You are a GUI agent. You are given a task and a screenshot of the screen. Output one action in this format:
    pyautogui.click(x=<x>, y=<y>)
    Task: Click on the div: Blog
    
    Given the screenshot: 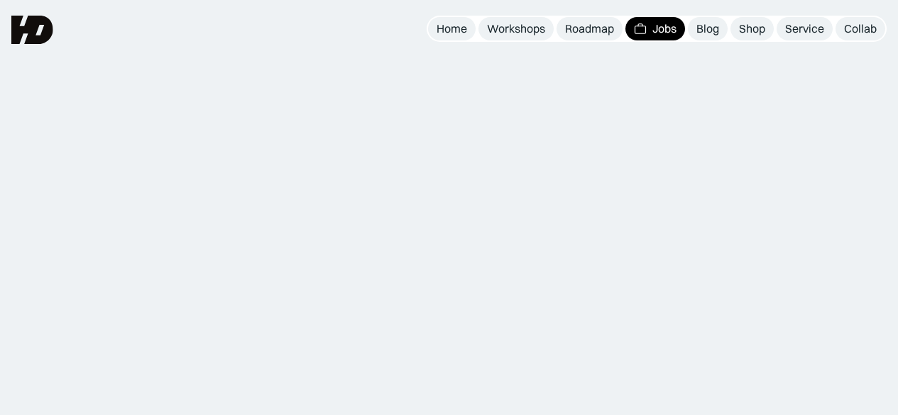 What is the action you would take?
    pyautogui.click(x=708, y=28)
    